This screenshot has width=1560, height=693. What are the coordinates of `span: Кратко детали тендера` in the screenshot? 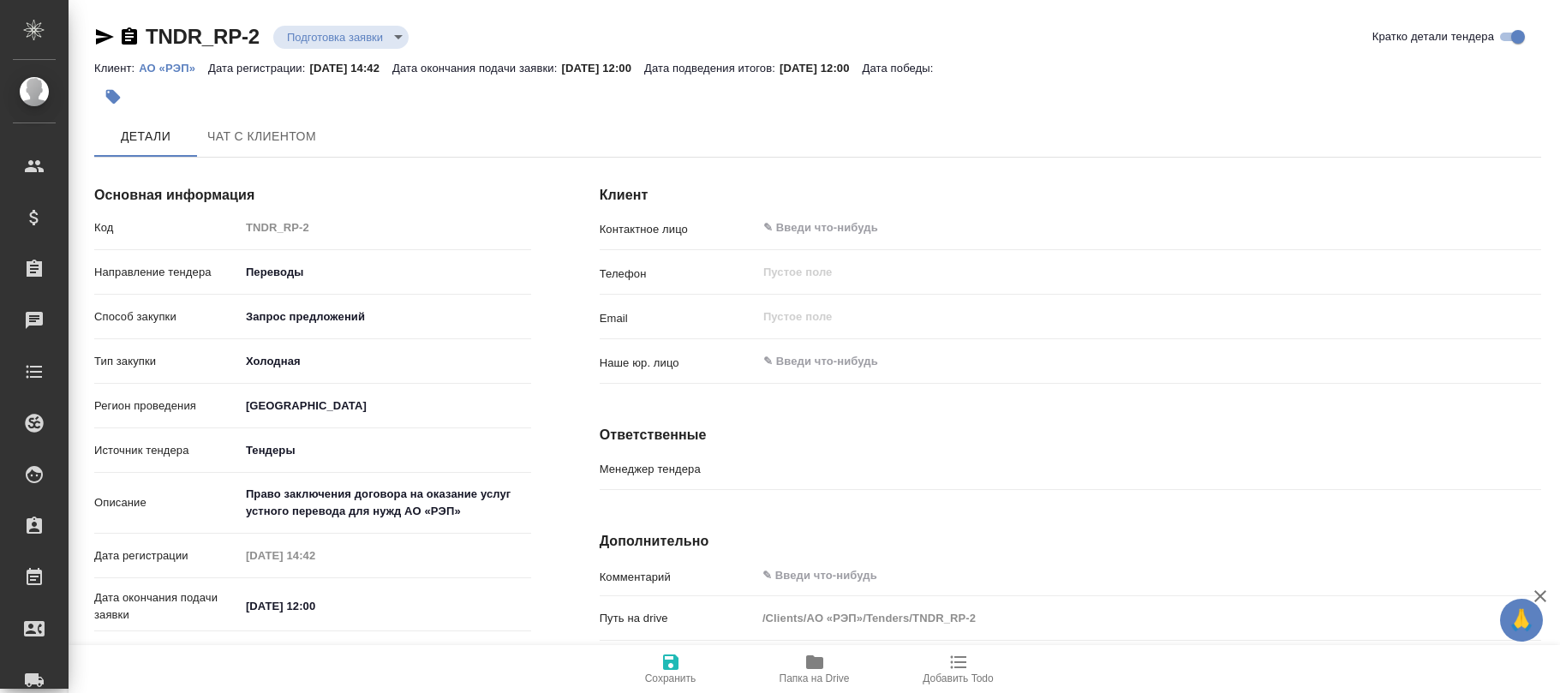 It's located at (1434, 37).